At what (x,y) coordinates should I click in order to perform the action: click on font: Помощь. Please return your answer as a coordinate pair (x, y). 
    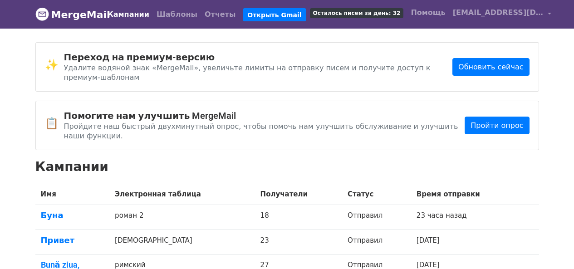
    Looking at the image, I should click on (428, 12).